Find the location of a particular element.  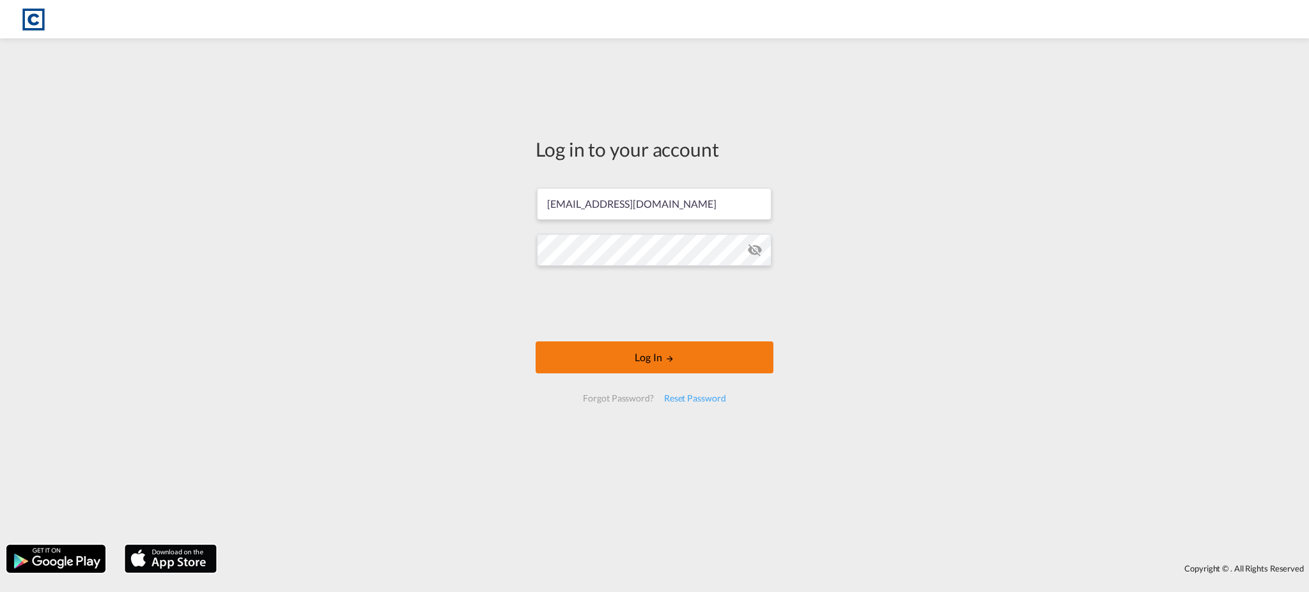

div: Reset Password is located at coordinates (695, 398).